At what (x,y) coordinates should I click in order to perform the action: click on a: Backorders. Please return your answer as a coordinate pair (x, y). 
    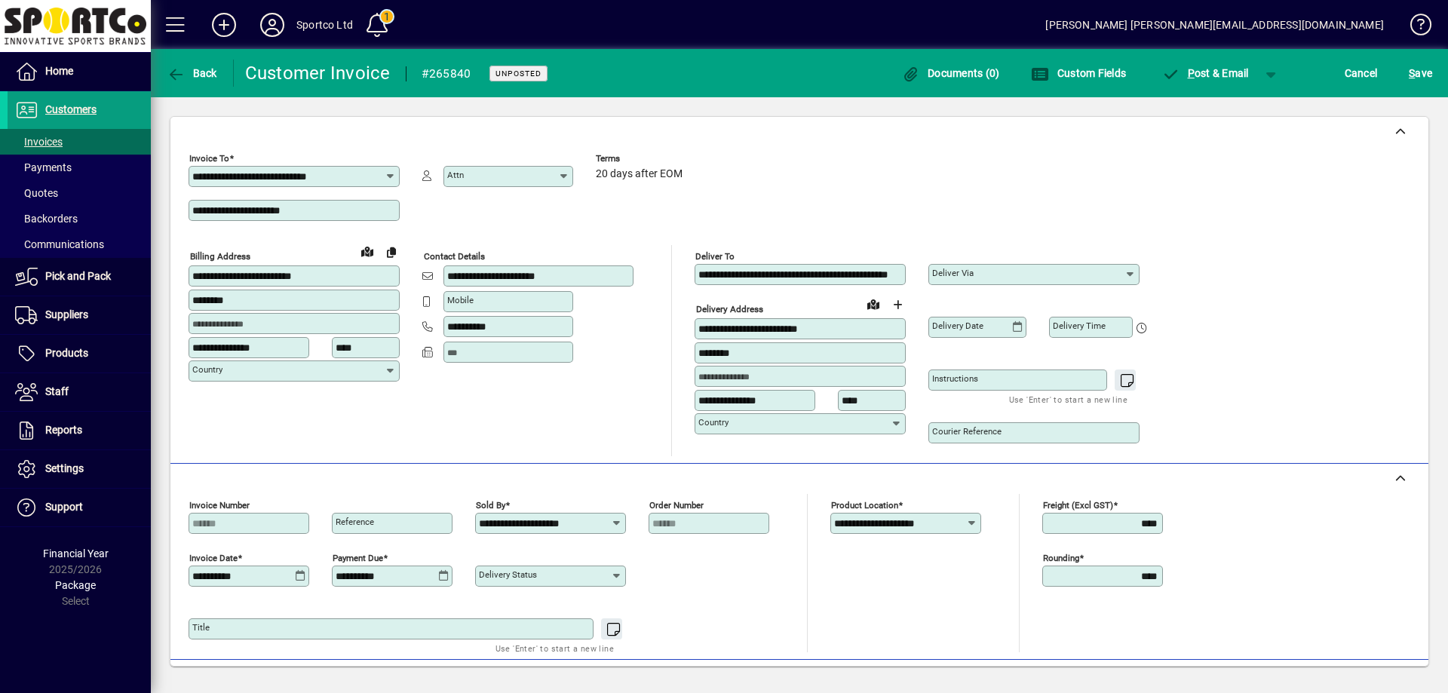
    Looking at the image, I should click on (79, 219).